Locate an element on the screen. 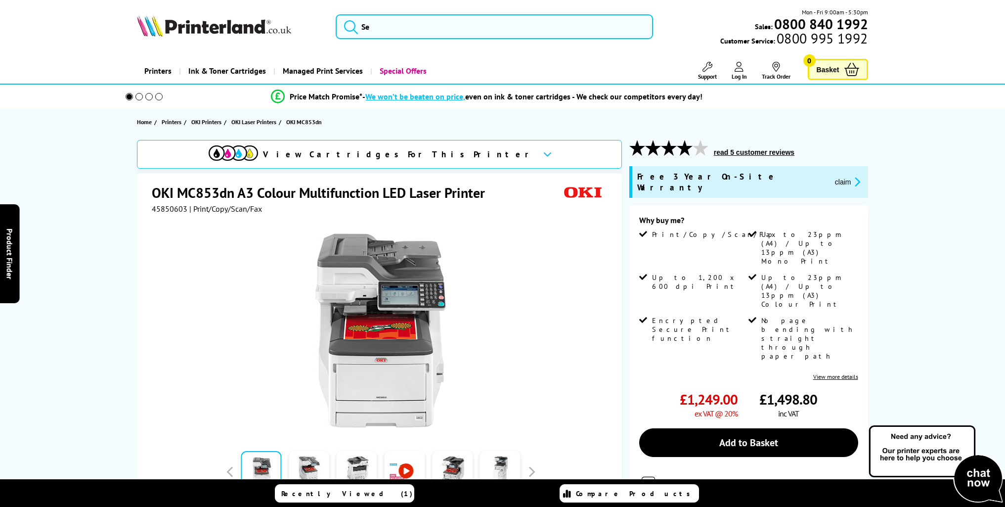 The height and width of the screenshot is (507, 1005). span: Price Match Promise* is located at coordinates (326, 96).